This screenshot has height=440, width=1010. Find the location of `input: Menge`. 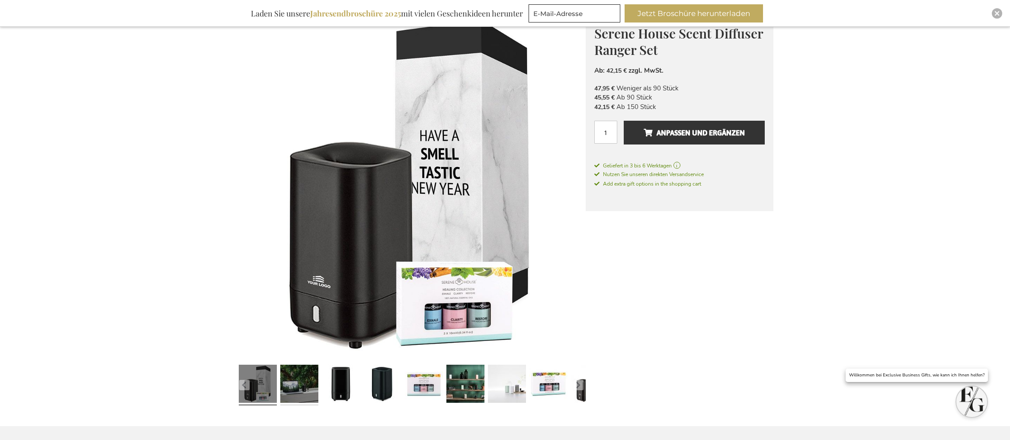

input: Menge is located at coordinates (606, 132).